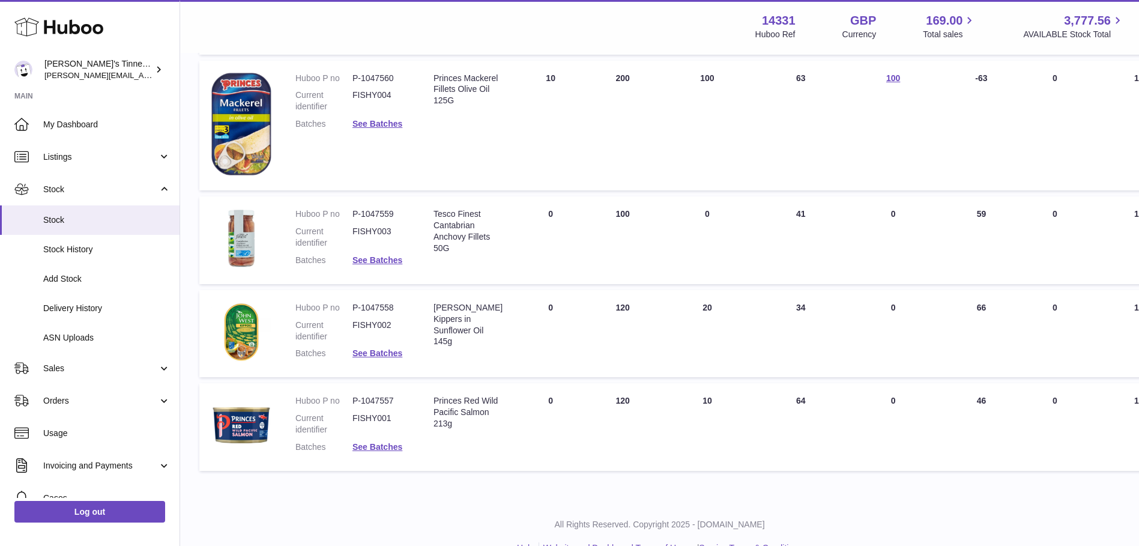 The width and height of the screenshot is (1139, 546). What do you see at coordinates (107, 278) in the screenshot?
I see `span: Add Stock` at bounding box center [107, 278].